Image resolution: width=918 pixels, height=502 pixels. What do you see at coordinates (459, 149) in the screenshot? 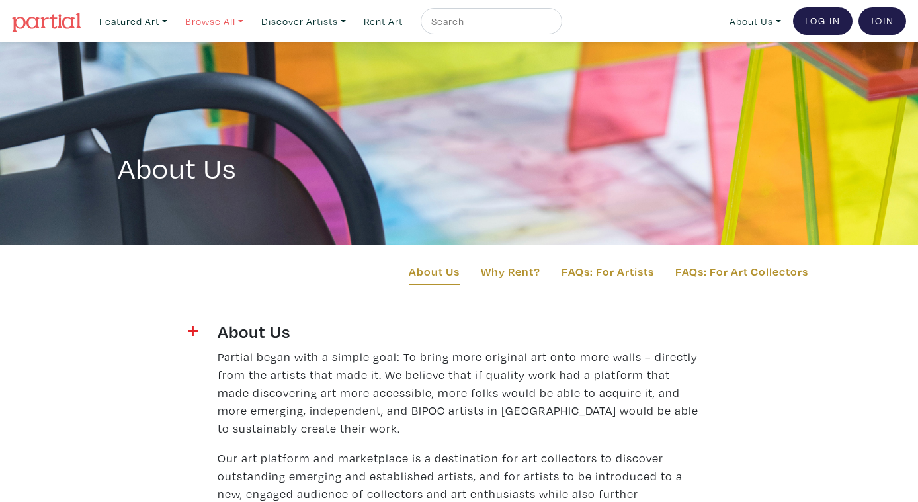
I see `h1: About Us` at bounding box center [459, 149].